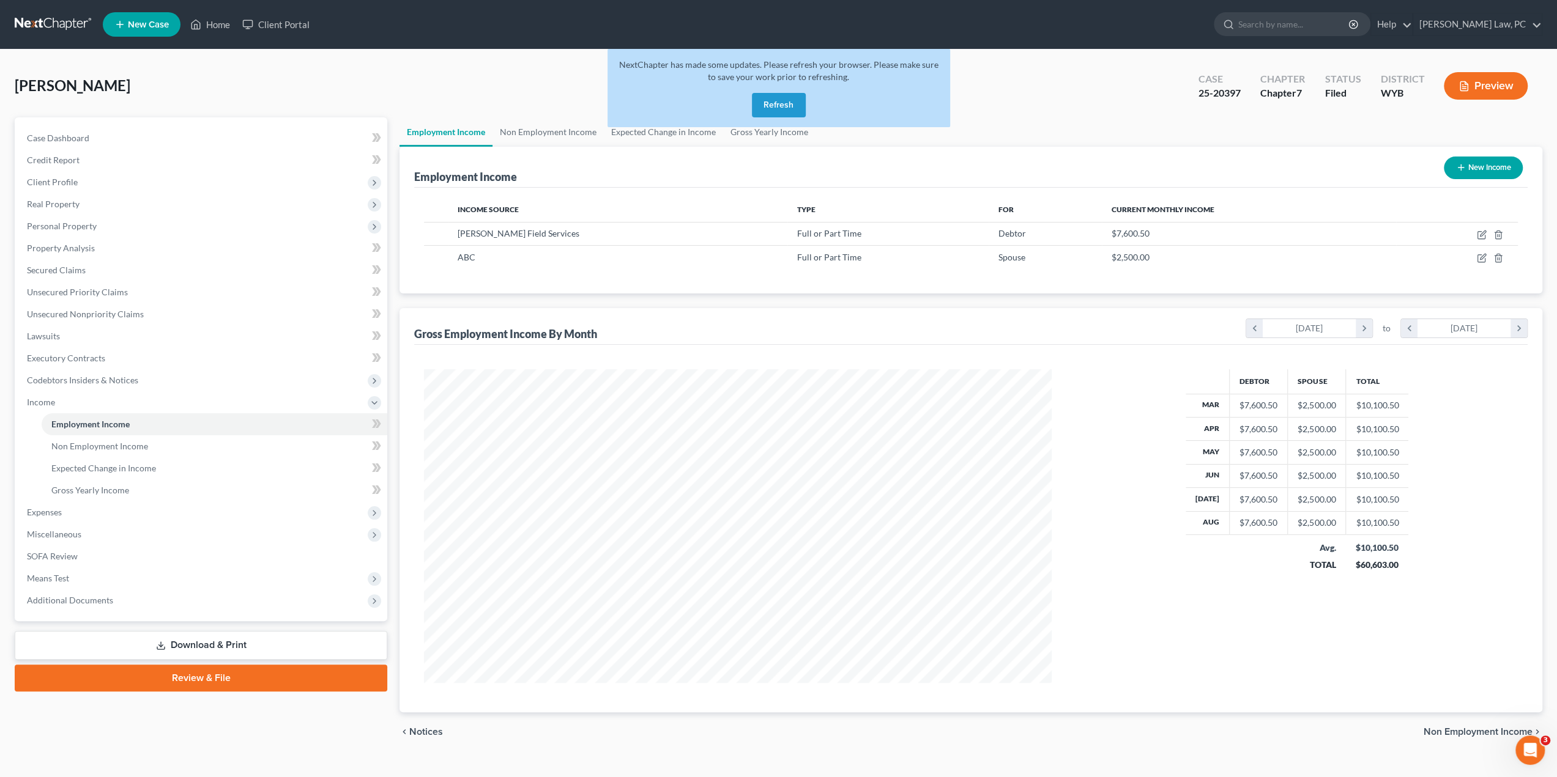 This screenshot has height=777, width=1557. I want to click on a: Help, so click(1391, 24).